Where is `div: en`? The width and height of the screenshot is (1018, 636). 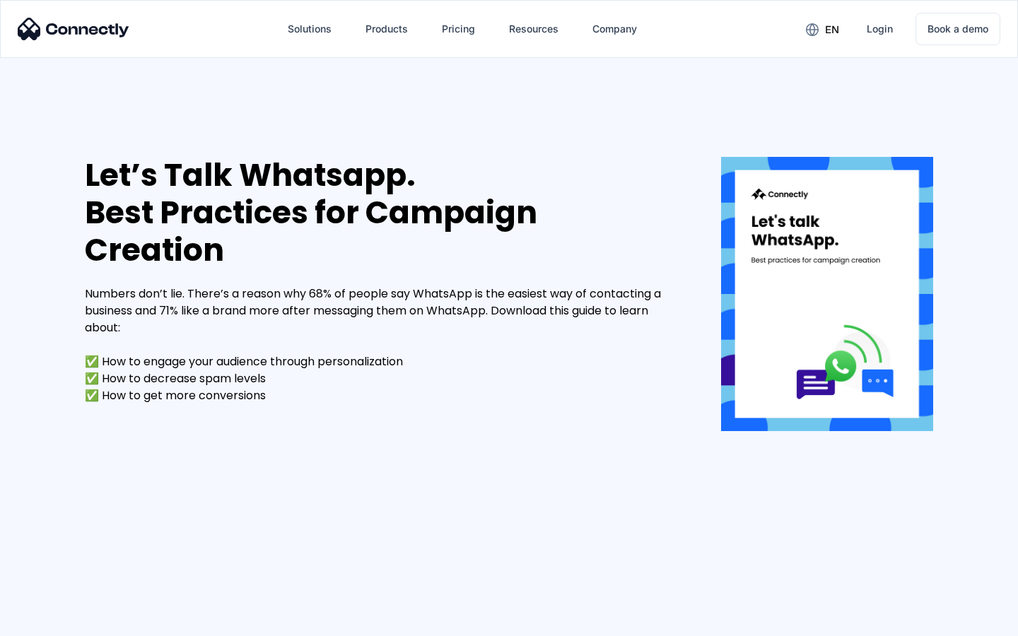
div: en is located at coordinates (832, 30).